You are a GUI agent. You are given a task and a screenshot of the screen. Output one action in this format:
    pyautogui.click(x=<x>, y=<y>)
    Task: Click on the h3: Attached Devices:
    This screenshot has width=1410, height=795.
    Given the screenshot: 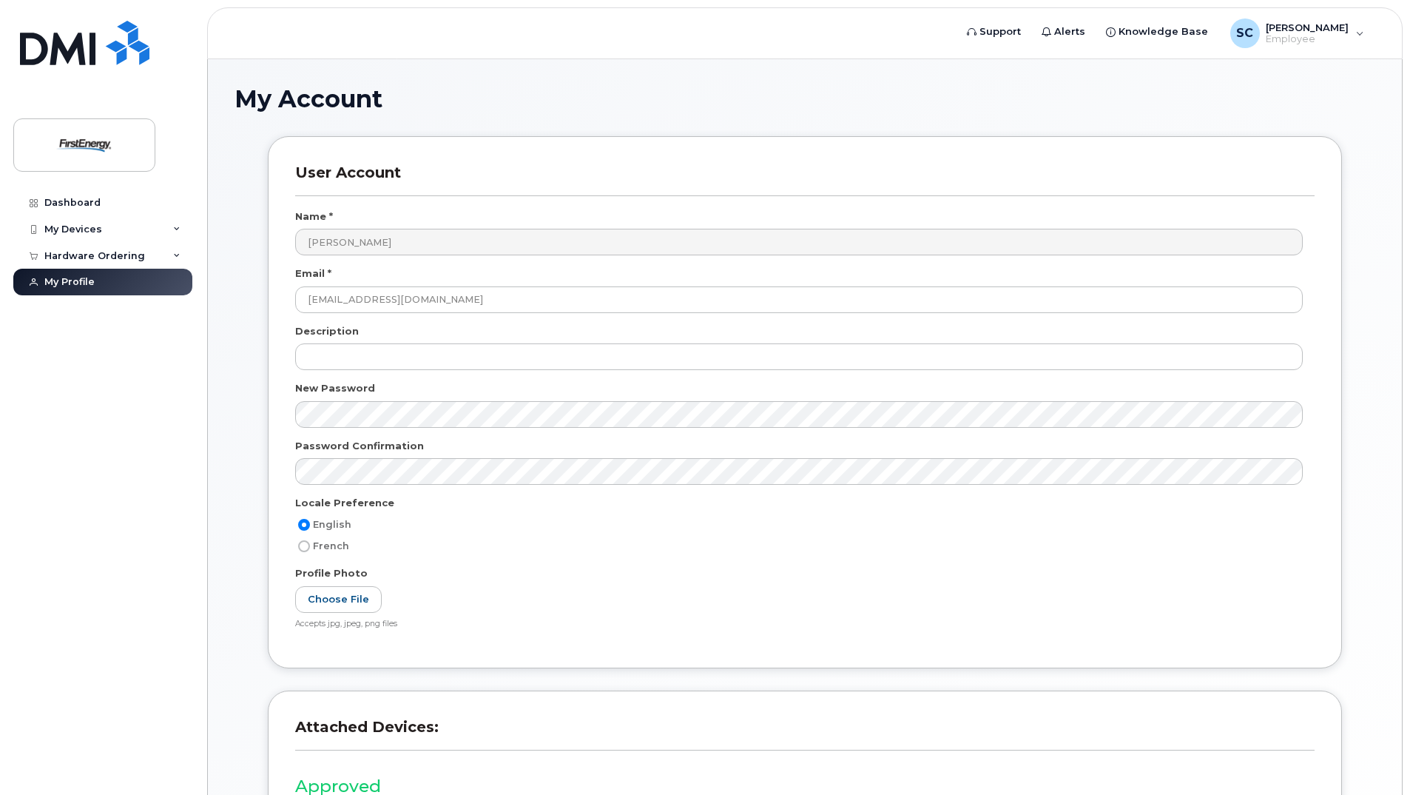 What is the action you would take?
    pyautogui.click(x=805, y=733)
    